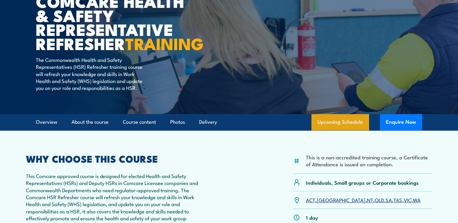 This screenshot has width=458, height=223. Describe the element at coordinates (91, 74) in the screenshot. I see `p: The Commonwealth Health and Safety Representatives (HSR) Refresher training course will refresh y...` at that location.